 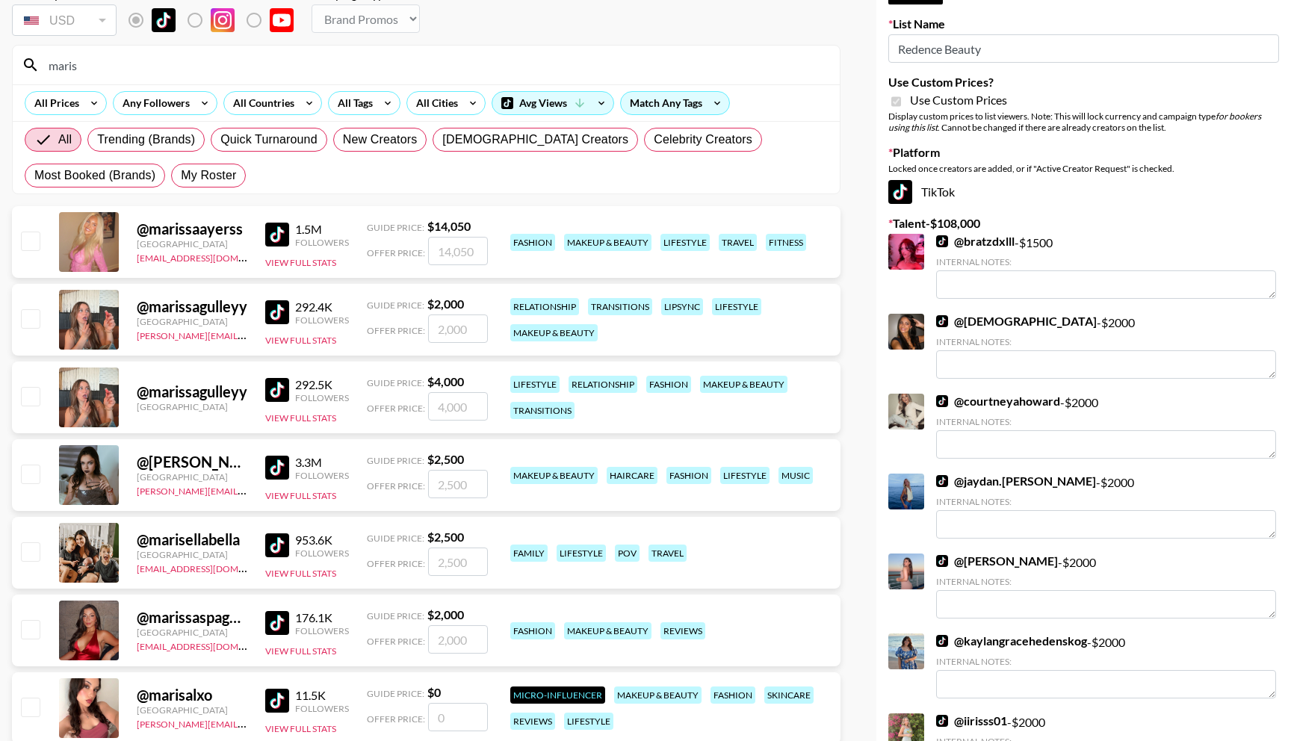 I want to click on div: family, so click(x=529, y=553).